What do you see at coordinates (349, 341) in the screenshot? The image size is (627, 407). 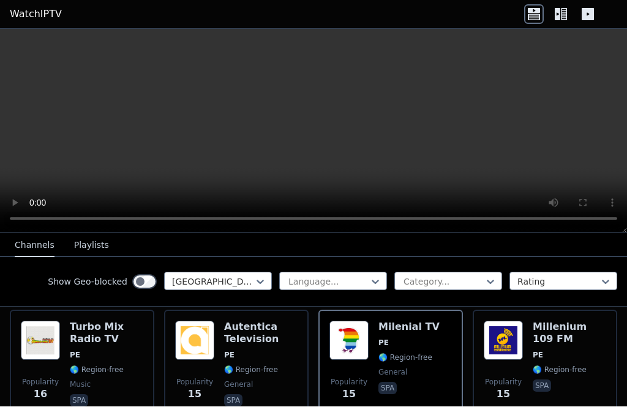 I see `img: Milenial TV` at bounding box center [349, 341].